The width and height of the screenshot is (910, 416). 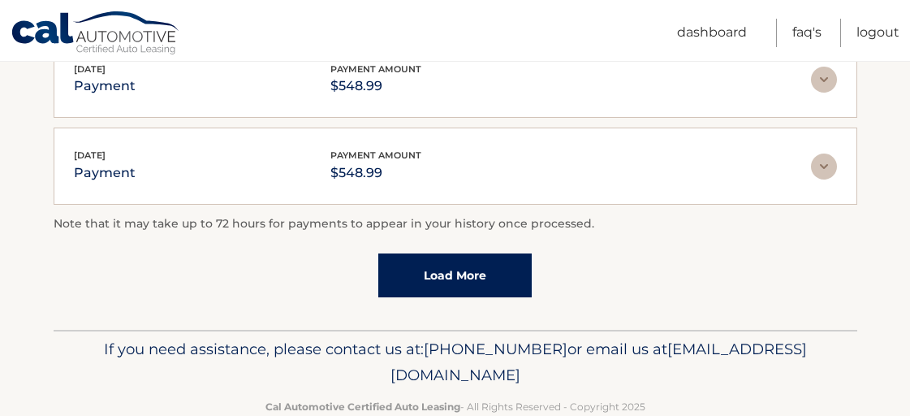 What do you see at coordinates (712, 32) in the screenshot?
I see `a: Dashboard` at bounding box center [712, 32].